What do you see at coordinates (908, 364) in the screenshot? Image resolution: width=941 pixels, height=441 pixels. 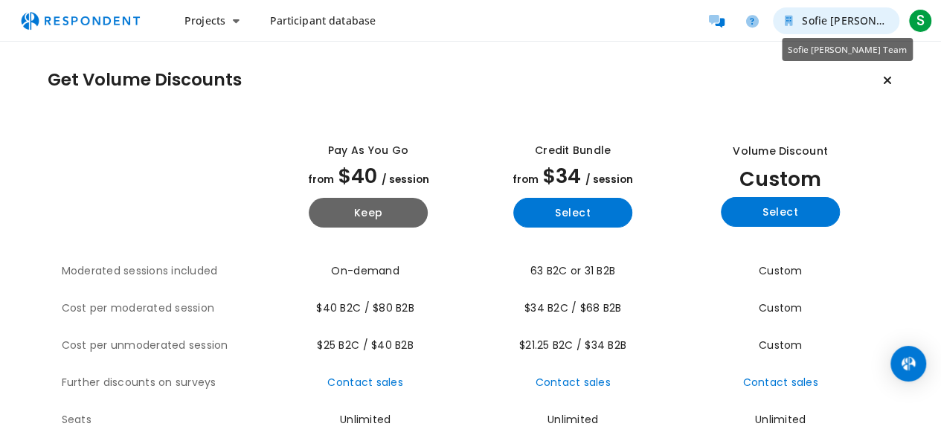 I see `div: Open Intercom Messenger` at bounding box center [908, 364].